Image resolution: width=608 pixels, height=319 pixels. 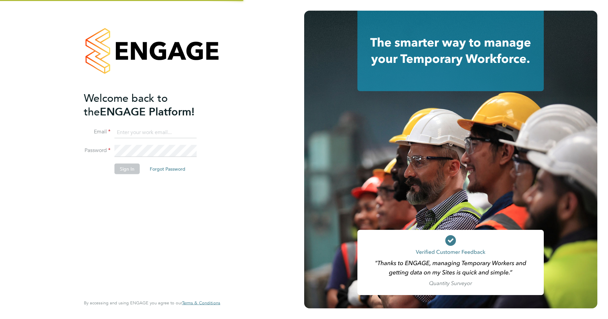 What do you see at coordinates (127, 169) in the screenshot?
I see `button: Sign In` at bounding box center [127, 169].